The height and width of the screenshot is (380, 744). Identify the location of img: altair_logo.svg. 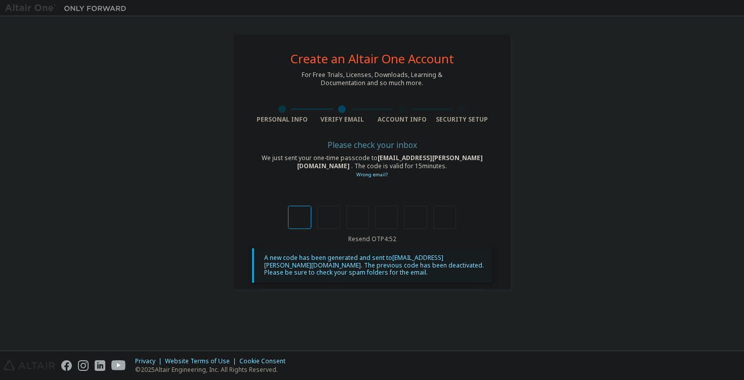
(29, 365).